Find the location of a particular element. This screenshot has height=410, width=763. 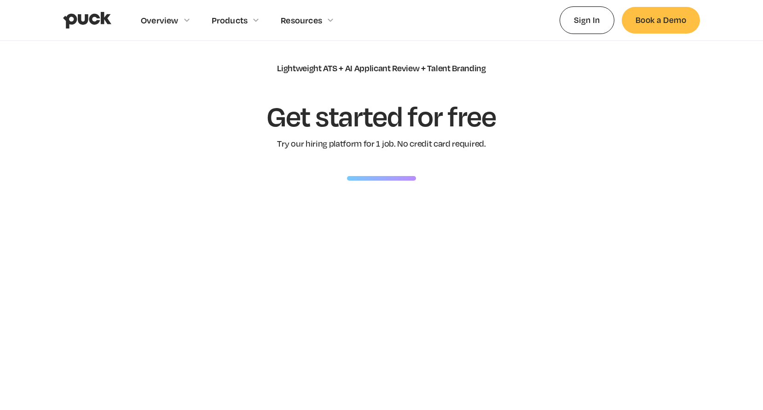

div: Overview is located at coordinates (160, 20).